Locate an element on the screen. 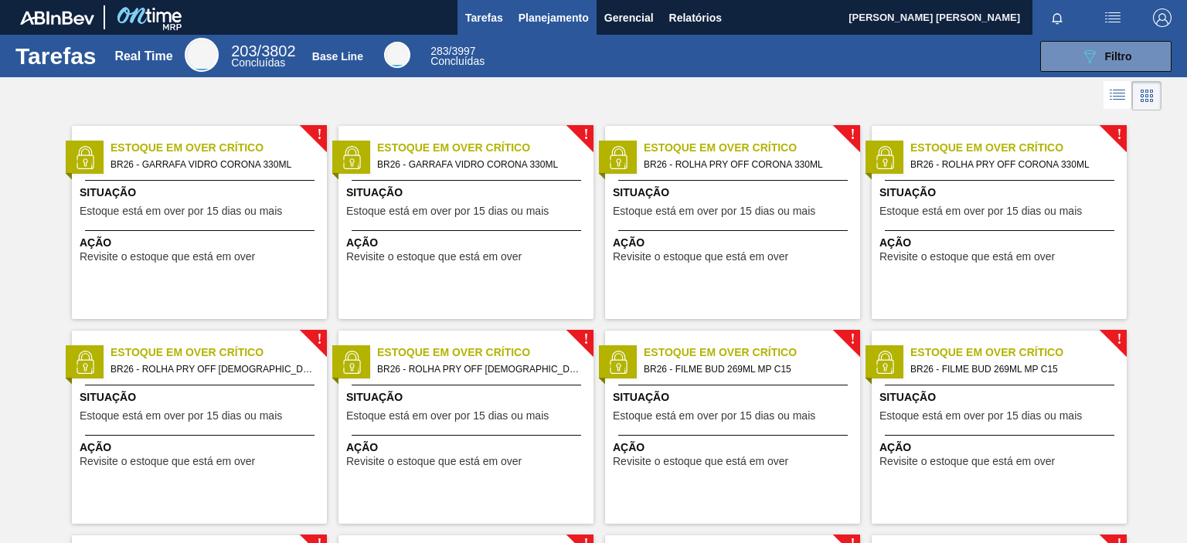 This screenshot has height=543, width=1187. button: Filtro is located at coordinates (1106, 56).